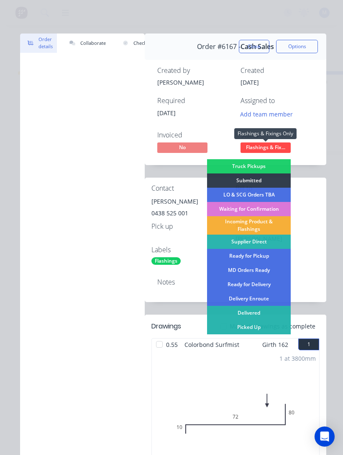 The image size is (343, 455). Describe the element at coordinates (249, 180) in the screenshot. I see `div: Submitted` at that location.